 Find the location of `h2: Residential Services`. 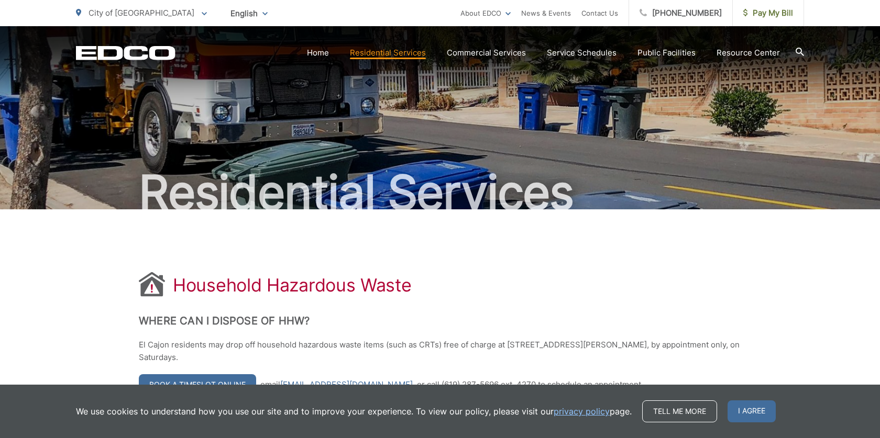

h2: Residential Services is located at coordinates (440, 193).